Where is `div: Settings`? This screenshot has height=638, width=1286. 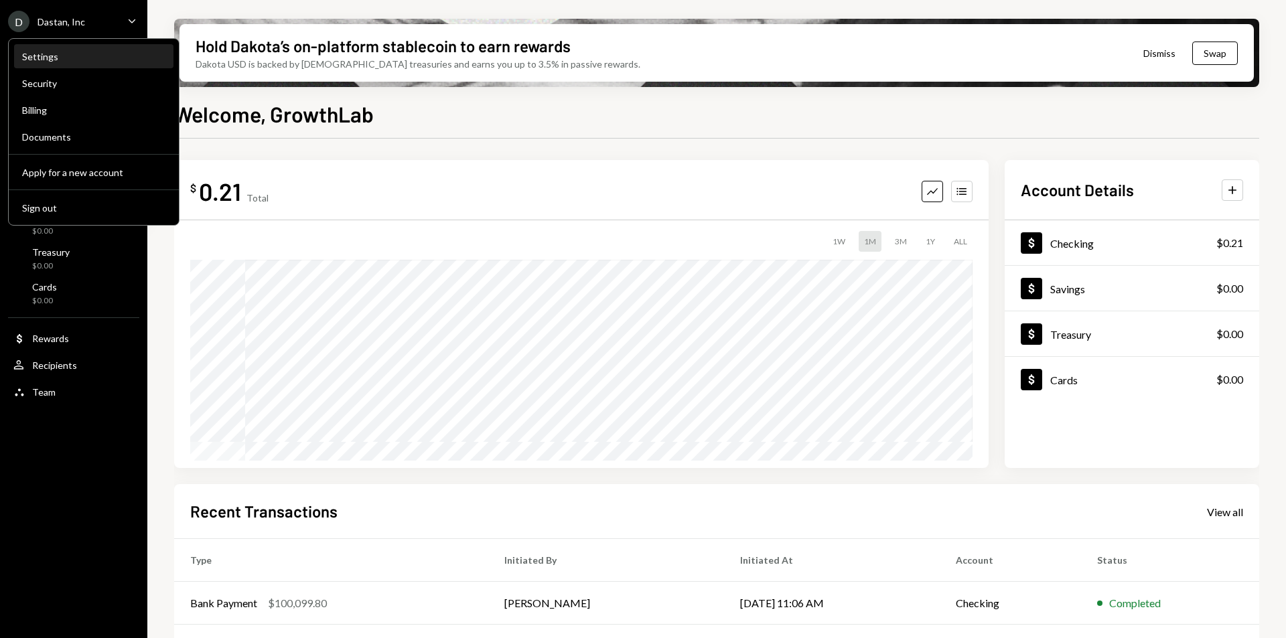 div: Settings is located at coordinates (94, 56).